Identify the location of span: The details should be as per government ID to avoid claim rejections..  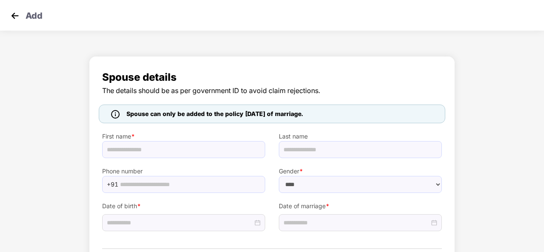
(272, 91).